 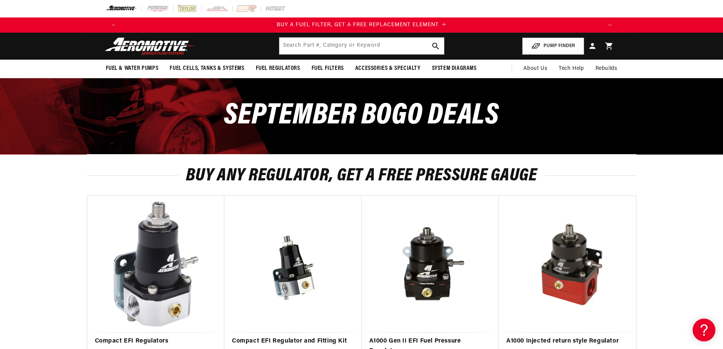 I want to click on a: Compact EFI Regulator and Fitting Kit, so click(x=293, y=341).